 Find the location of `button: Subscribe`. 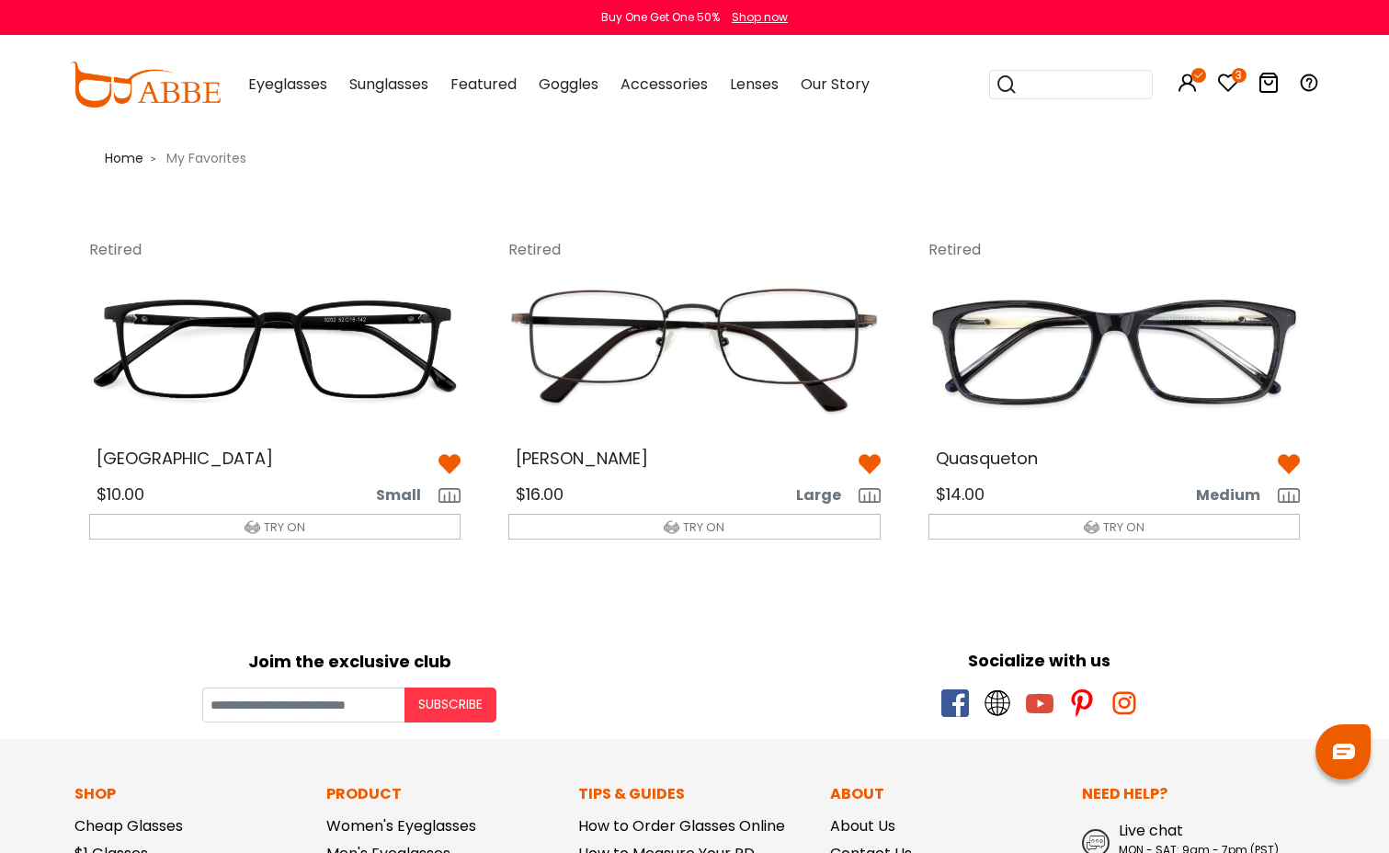

button: Subscribe is located at coordinates (451, 705).